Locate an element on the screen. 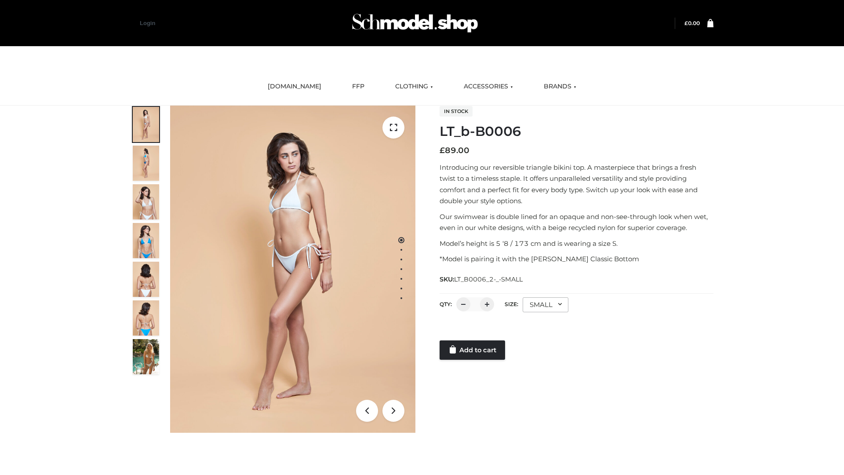 The width and height of the screenshot is (844, 475). a: Add to cart is located at coordinates (472, 350).